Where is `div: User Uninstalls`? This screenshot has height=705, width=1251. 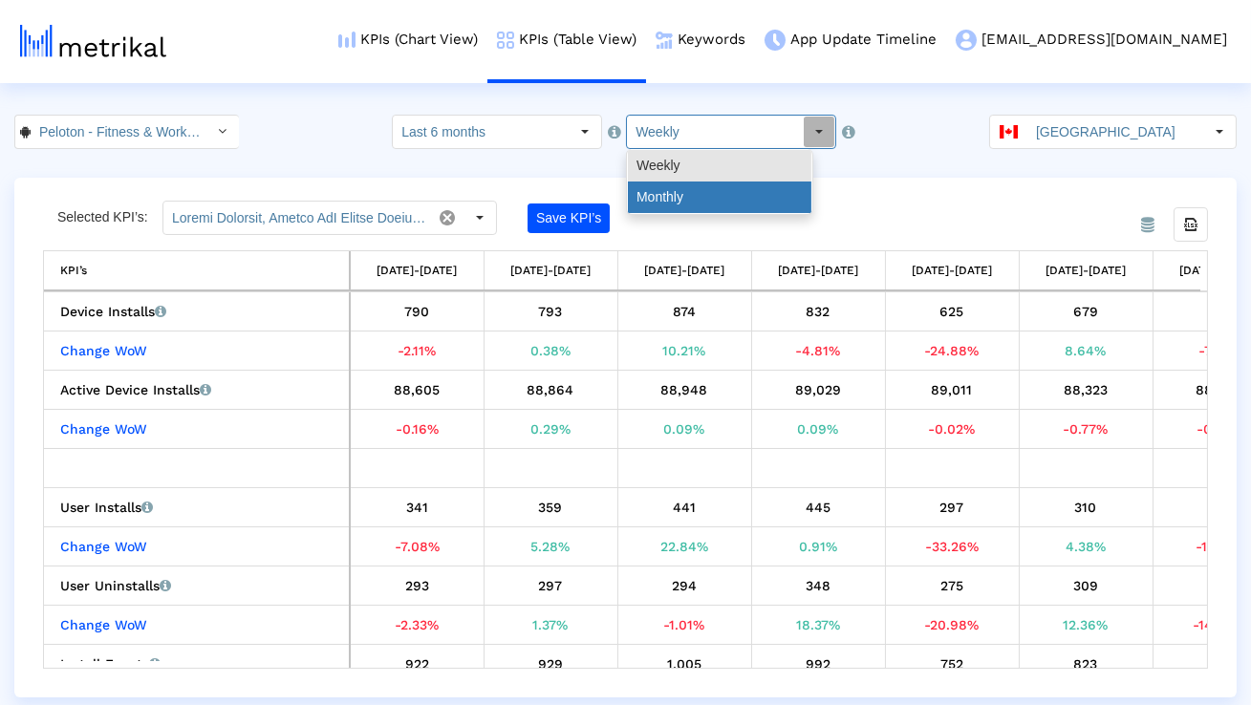
div: User Uninstalls is located at coordinates (201, 586).